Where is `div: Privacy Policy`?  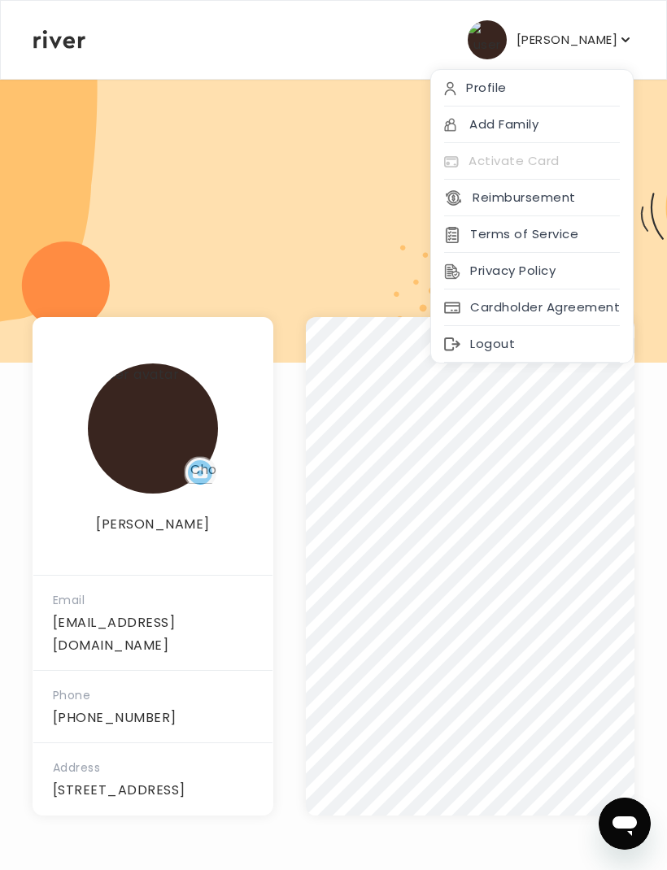 div: Privacy Policy is located at coordinates (532, 271).